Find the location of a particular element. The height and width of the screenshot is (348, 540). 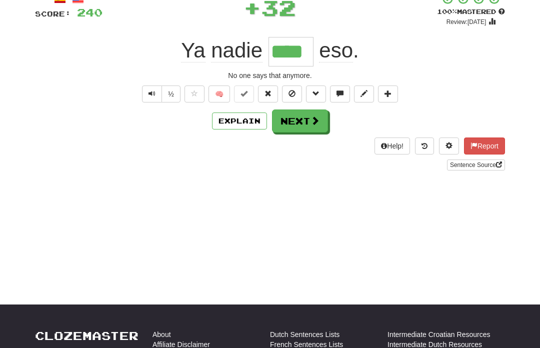

span: nadie is located at coordinates (237, 51).